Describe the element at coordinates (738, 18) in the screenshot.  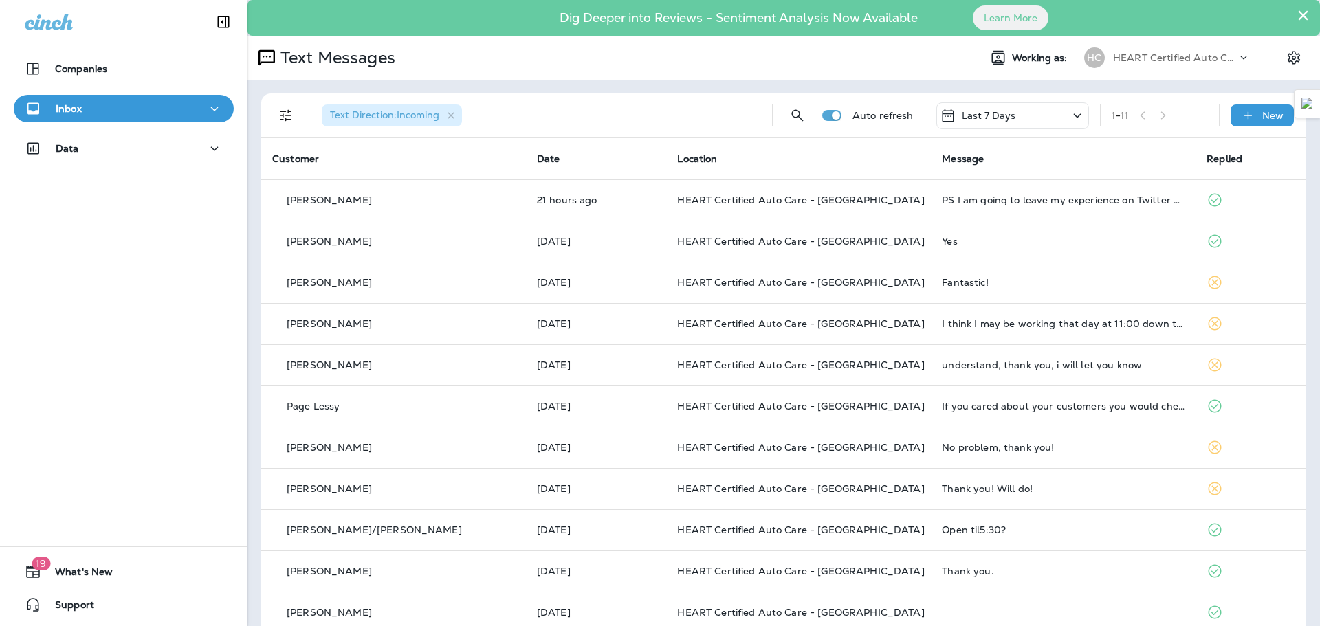
I see `p: Dig Deeper into Reviews - Sentiment Analysis Now Available` at that location.